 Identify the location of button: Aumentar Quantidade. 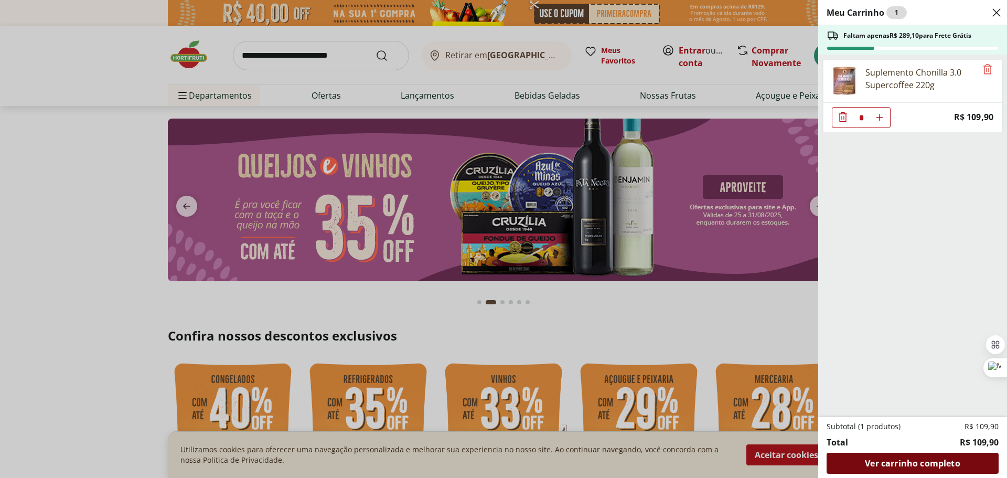
(879, 117).